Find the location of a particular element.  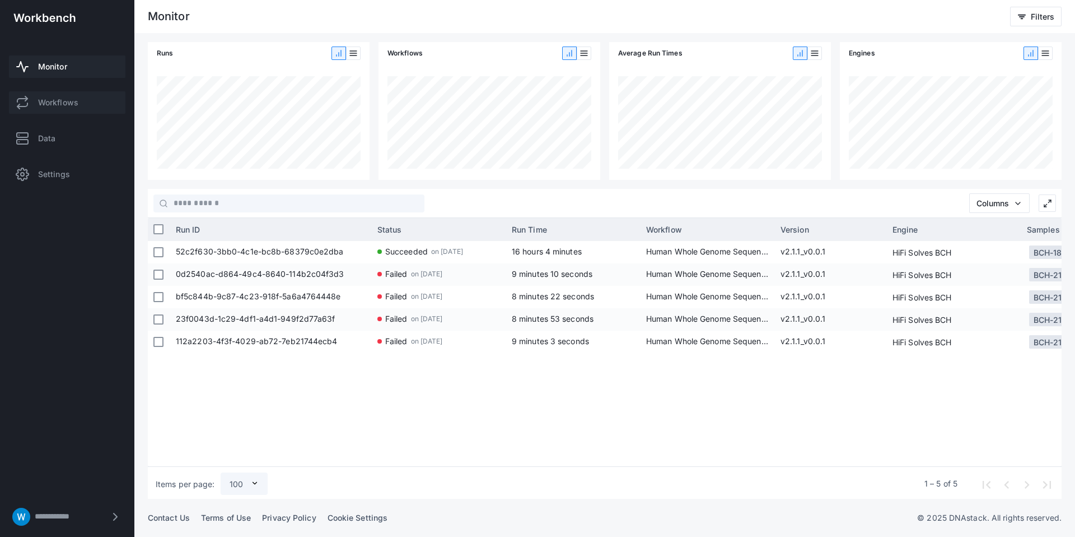

div: 1 – 5 of 5 is located at coordinates (941, 483).